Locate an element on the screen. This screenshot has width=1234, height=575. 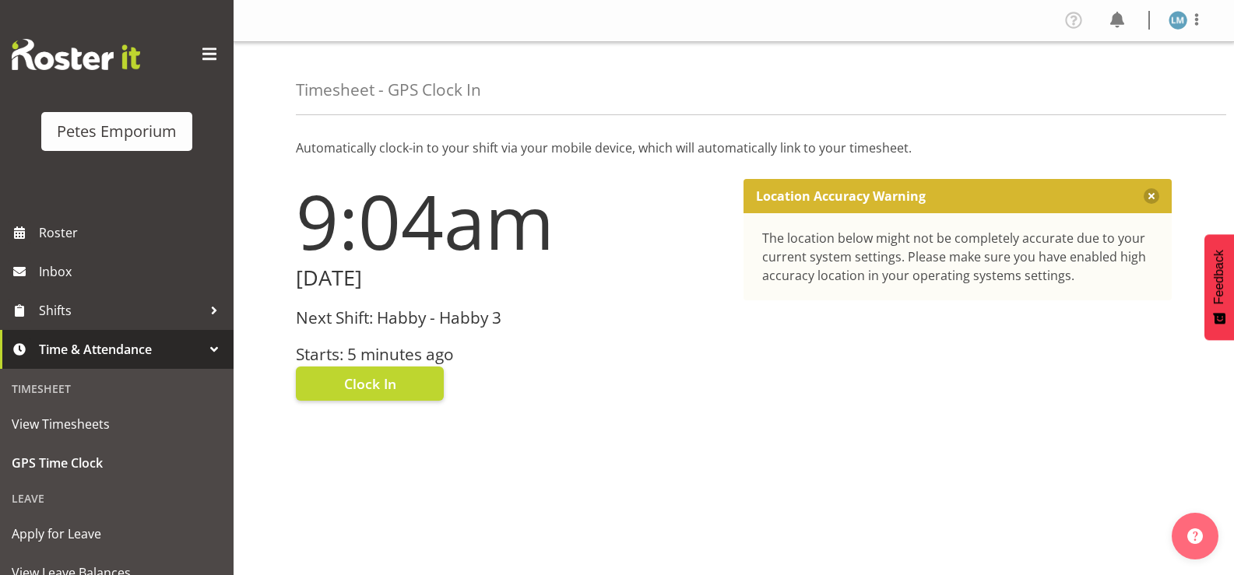
span: GPS Time Clock is located at coordinates (117, 463).